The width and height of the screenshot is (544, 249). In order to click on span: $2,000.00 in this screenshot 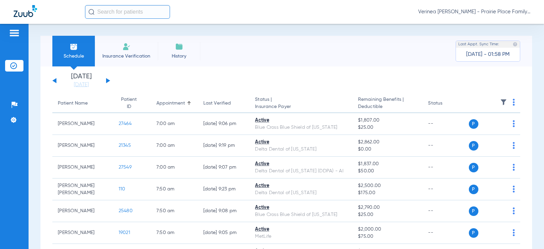, I will do `click(388, 229)`.